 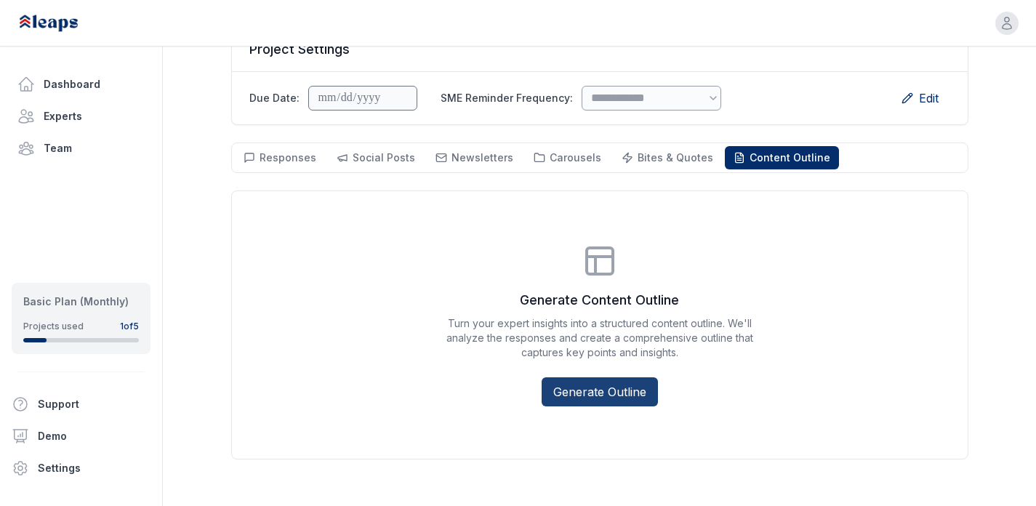 I want to click on h3: Generate Content Outline, so click(x=600, y=300).